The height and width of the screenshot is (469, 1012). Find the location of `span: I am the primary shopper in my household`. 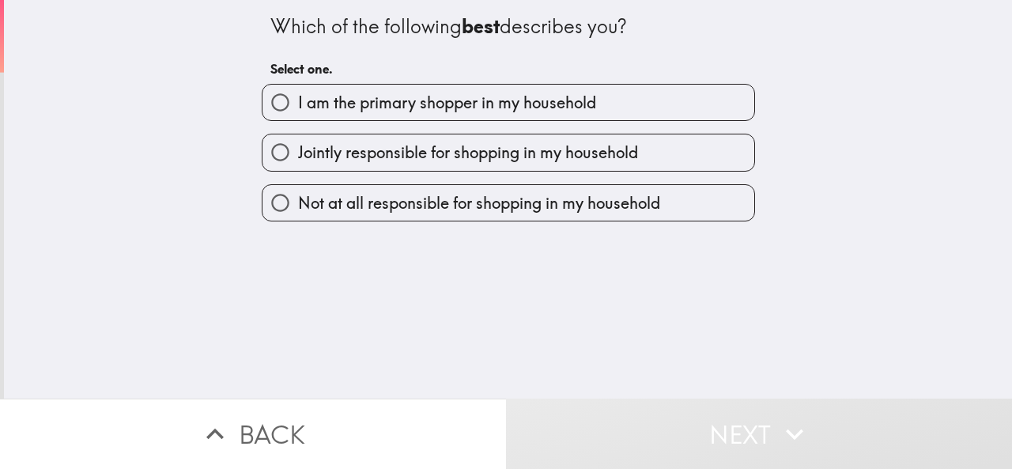

span: I am the primary shopper in my household is located at coordinates (447, 103).